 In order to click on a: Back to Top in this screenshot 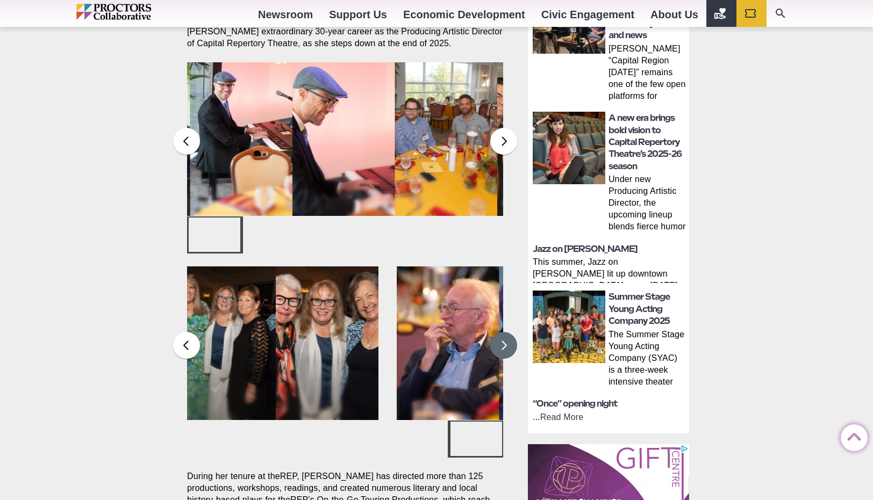, I will do `click(851, 436)`.